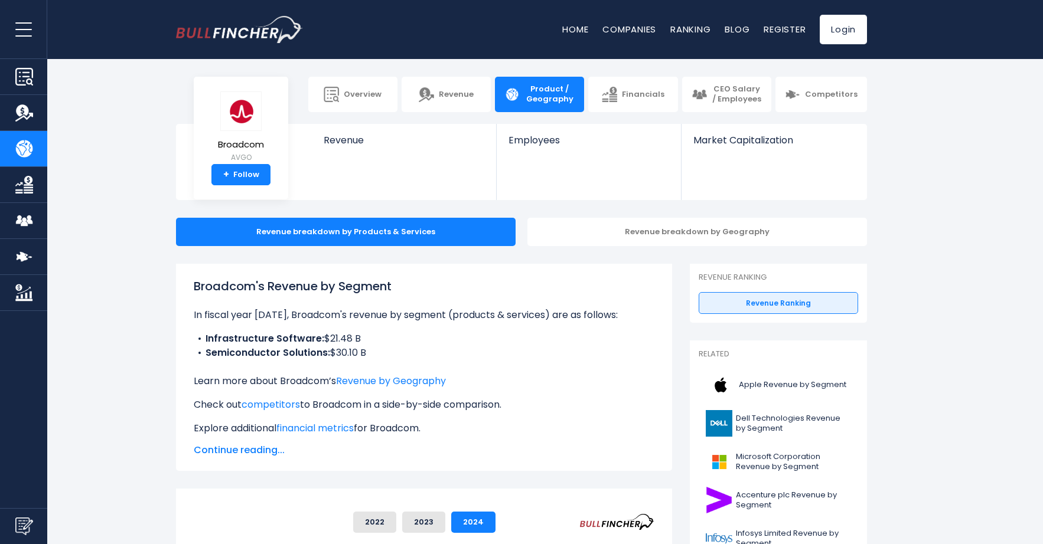 This screenshot has width=1043, height=544. I want to click on li: $21.48 B, so click(424, 339).